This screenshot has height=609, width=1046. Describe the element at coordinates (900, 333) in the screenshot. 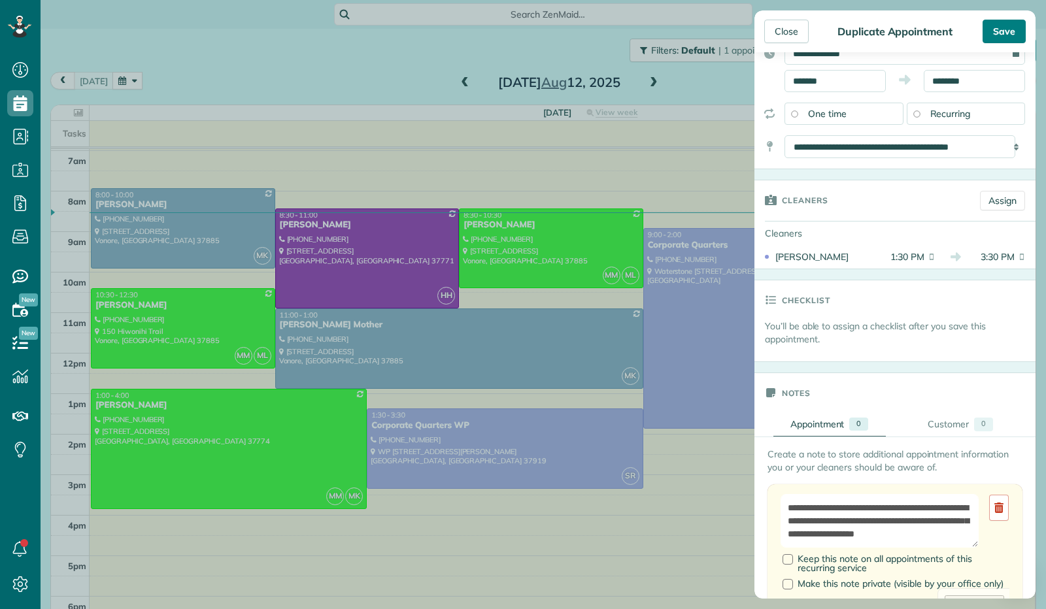

I see `p: You’ll be able to assign a checklist after you save this appointment.` at that location.